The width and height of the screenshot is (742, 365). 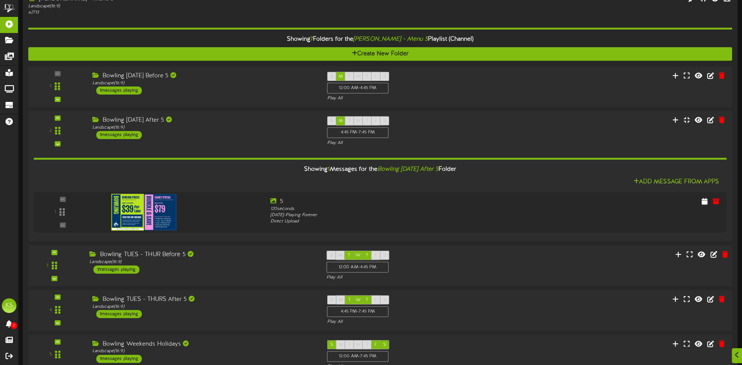 What do you see at coordinates (409, 209) in the screenshot?
I see `div: 120 seconds` at bounding box center [409, 209].